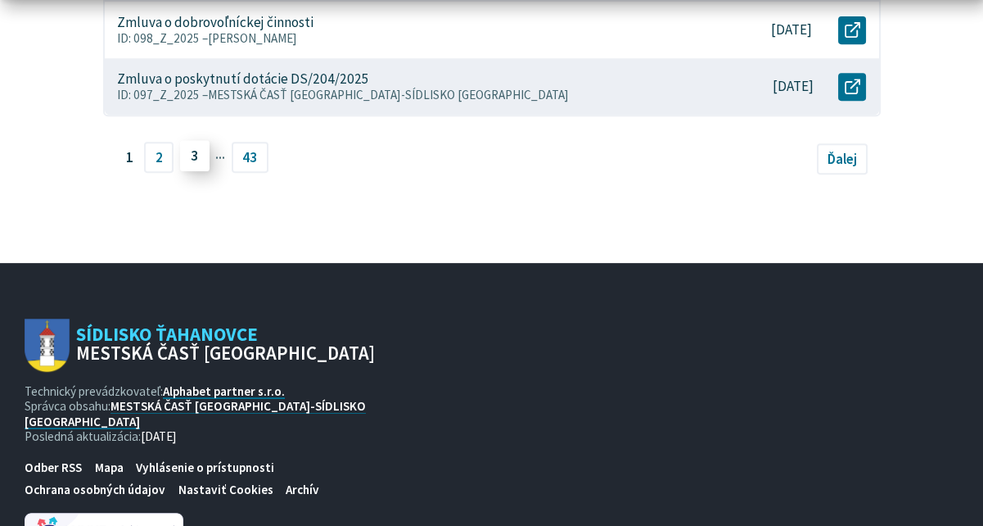 The width and height of the screenshot is (983, 526). Describe the element at coordinates (109, 467) in the screenshot. I see `a: Mapa` at that location.